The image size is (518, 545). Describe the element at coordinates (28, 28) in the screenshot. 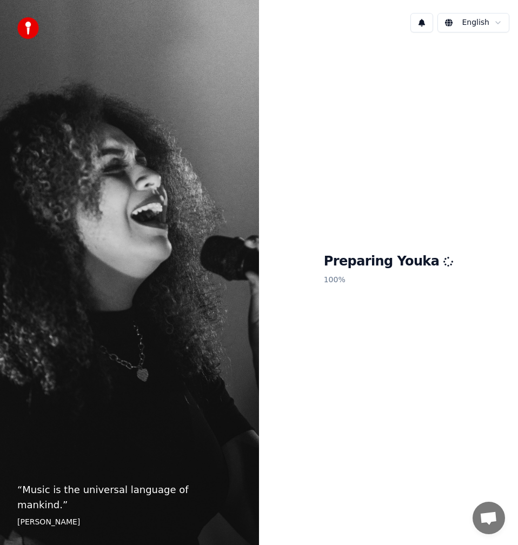

I see `img: youka` at that location.